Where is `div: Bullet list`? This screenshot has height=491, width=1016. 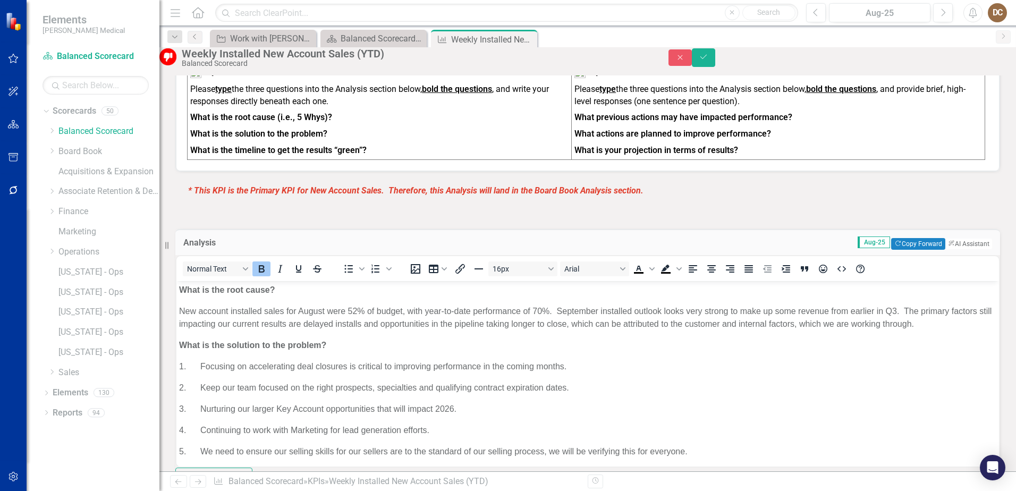
div: Bullet list is located at coordinates (353, 269).